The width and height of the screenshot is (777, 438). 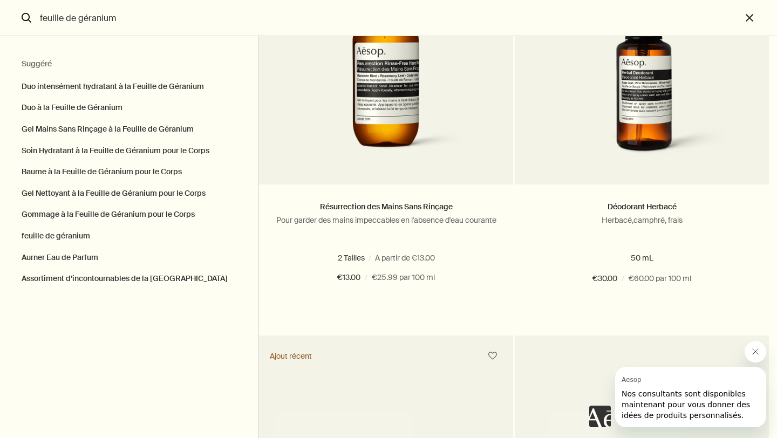 I want to click on p: Pour garder des mains impeccables en l'absence d'eau courante, so click(x=386, y=220).